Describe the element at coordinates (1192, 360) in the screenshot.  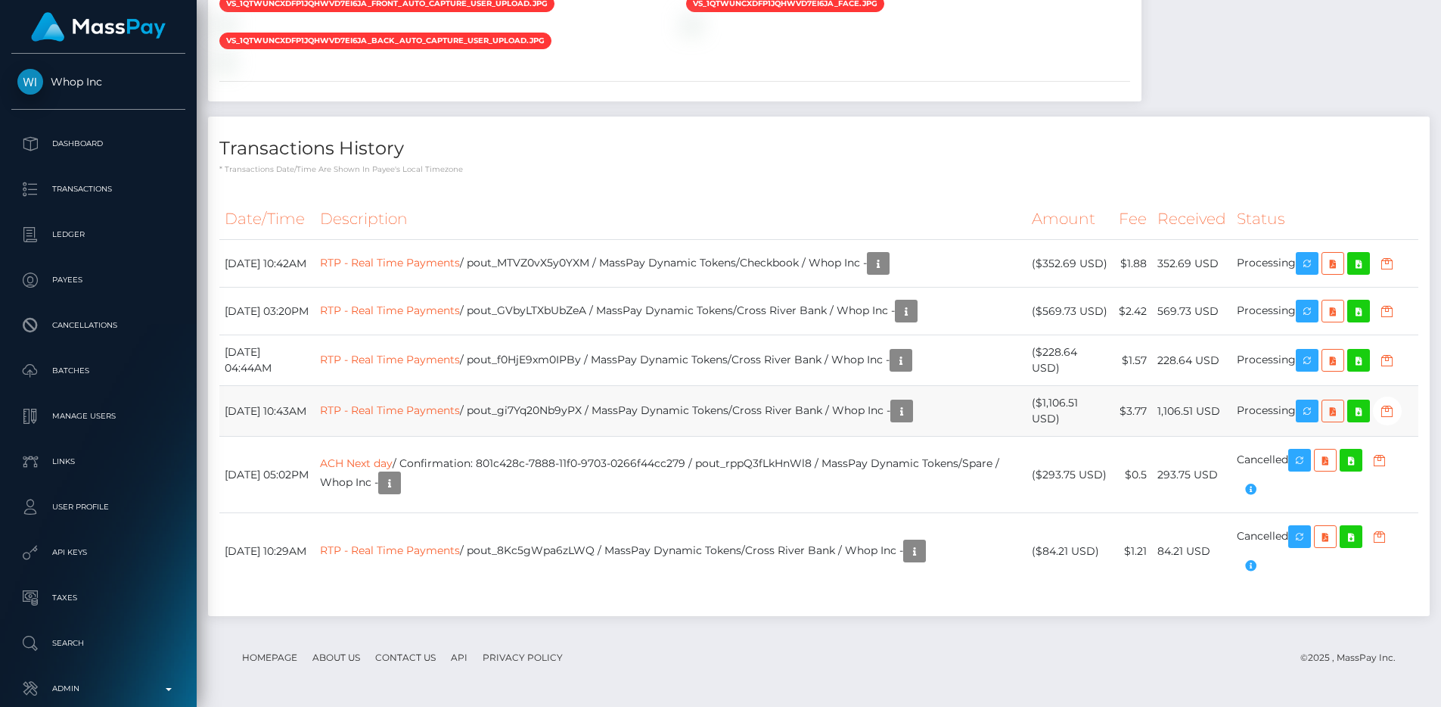
I see `td: 228.64 USD` at that location.